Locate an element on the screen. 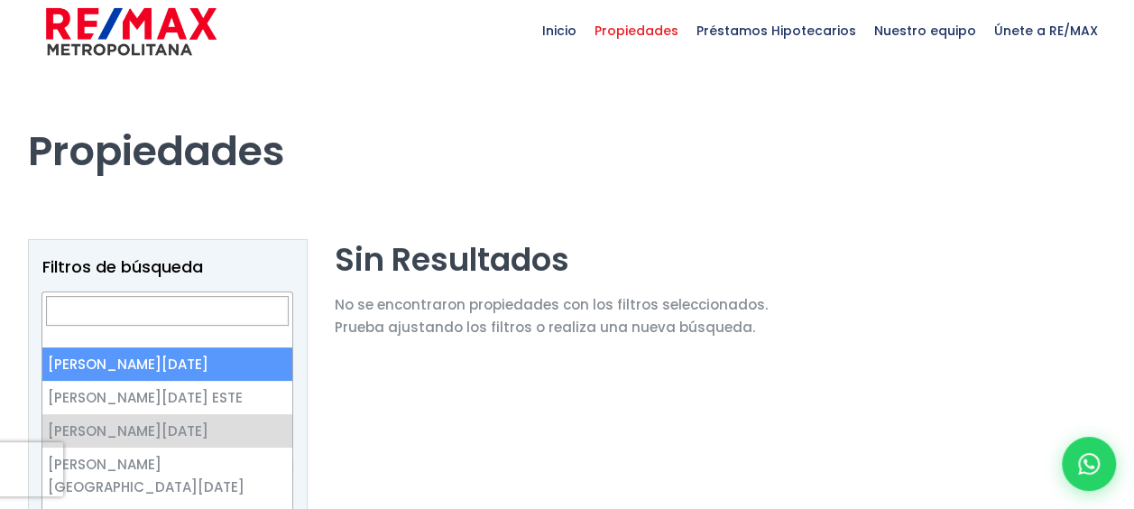  img: remax-metropolitana-logo is located at coordinates (131, 32).